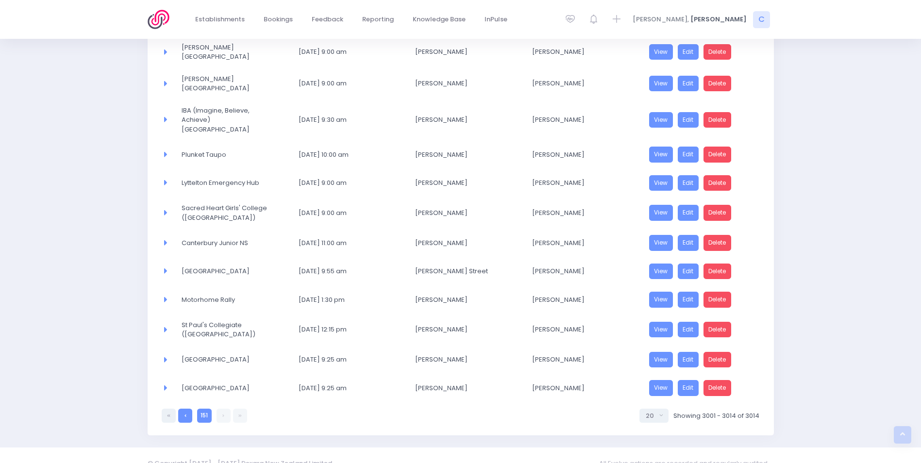 The height and width of the screenshot is (463, 921). Describe the element at coordinates (161, 19) in the screenshot. I see `img: Logo` at that location.